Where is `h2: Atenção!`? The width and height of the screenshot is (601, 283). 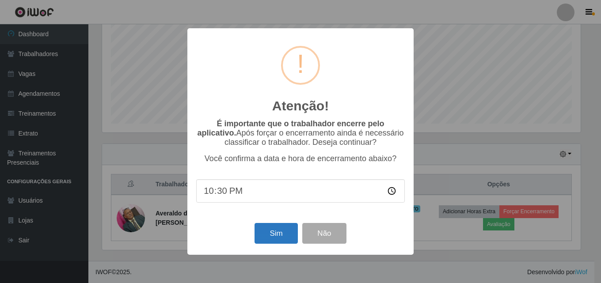
h2: Atenção! is located at coordinates (301, 106).